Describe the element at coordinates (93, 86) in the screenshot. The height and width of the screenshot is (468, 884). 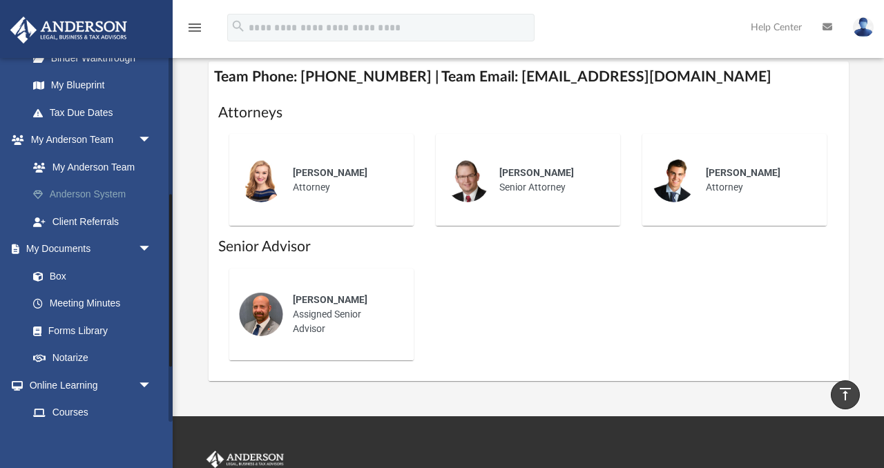
I see `a: My Blueprint` at that location.